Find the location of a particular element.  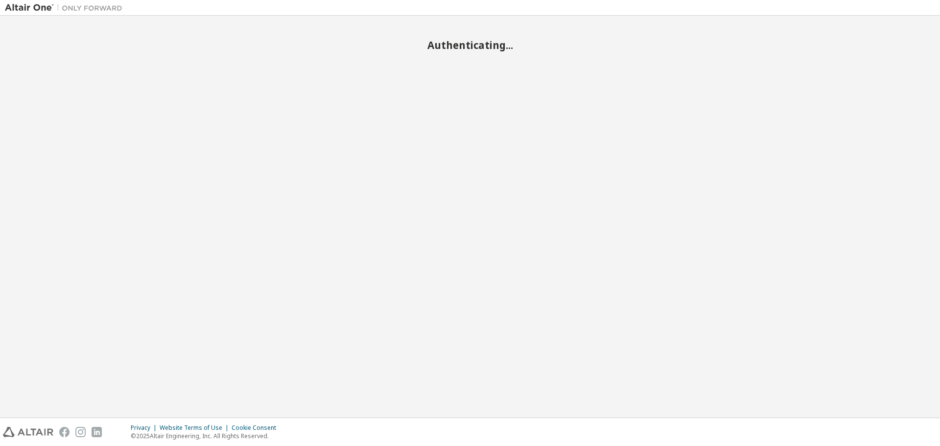

div: Privacy is located at coordinates (145, 428).